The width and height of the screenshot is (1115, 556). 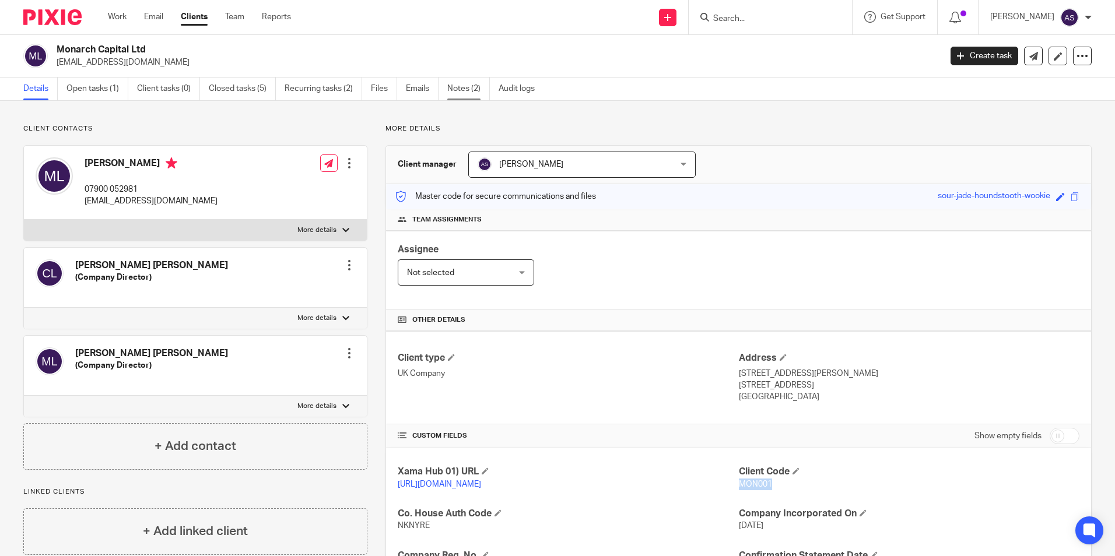 What do you see at coordinates (171, 163) in the screenshot?
I see `i: Primary` at bounding box center [171, 163].